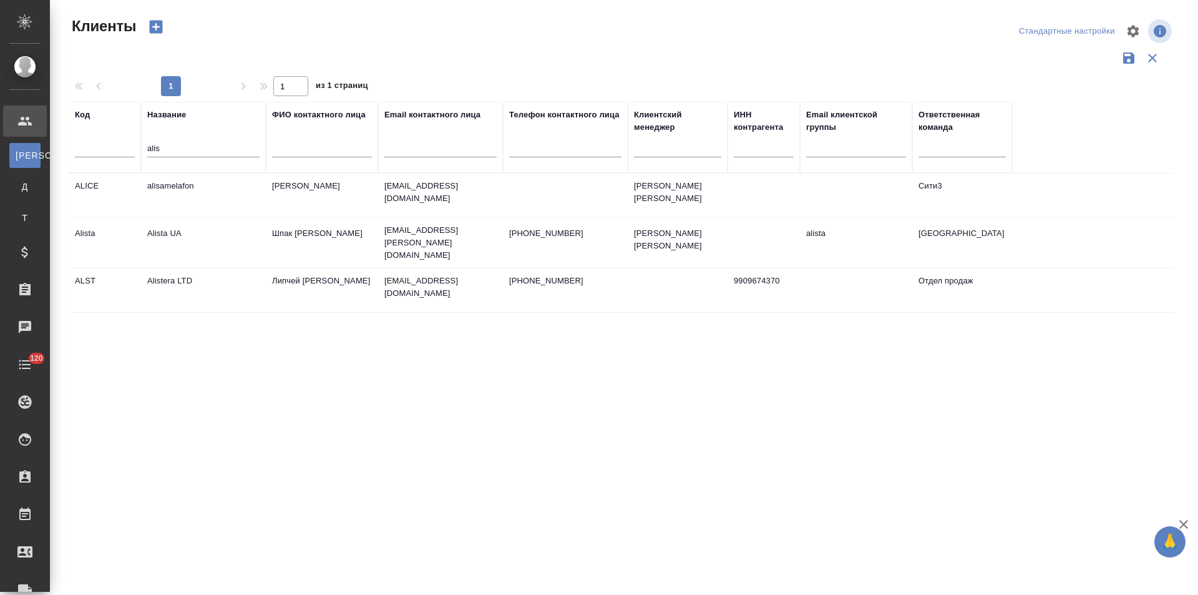  What do you see at coordinates (678, 121) in the screenshot?
I see `div: Клиентский менеджер` at bounding box center [678, 121].